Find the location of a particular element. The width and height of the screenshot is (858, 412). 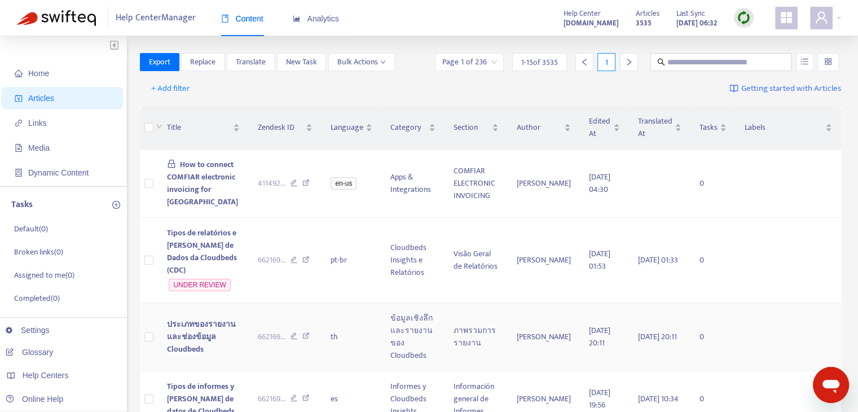

span: Edited At is located at coordinates (600, 127).